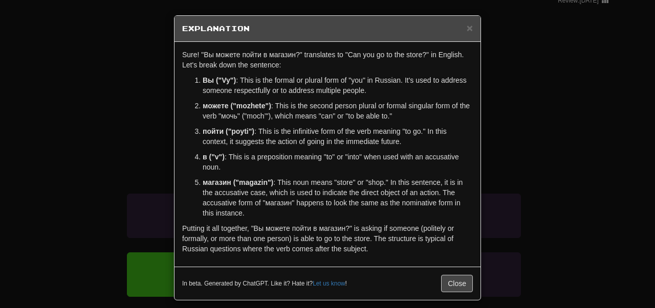 The image size is (655, 308). Describe the element at coordinates (219, 80) in the screenshot. I see `strong: Вы ("Vy")` at that location.